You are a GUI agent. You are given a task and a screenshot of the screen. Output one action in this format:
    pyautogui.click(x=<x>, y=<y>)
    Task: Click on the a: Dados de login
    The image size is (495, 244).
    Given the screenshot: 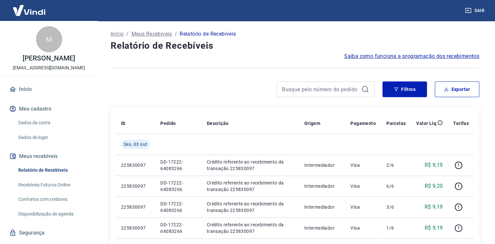 What is the action you would take?
    pyautogui.click(x=53, y=138)
    